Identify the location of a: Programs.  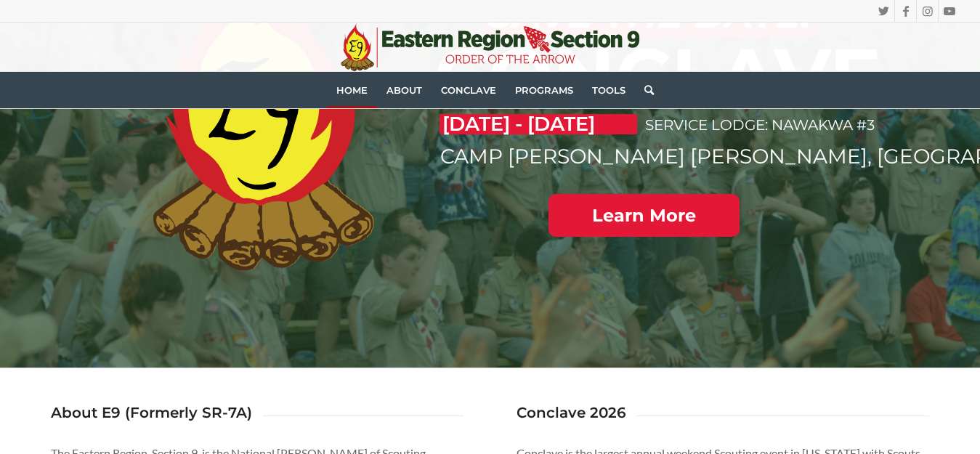
(544, 90).